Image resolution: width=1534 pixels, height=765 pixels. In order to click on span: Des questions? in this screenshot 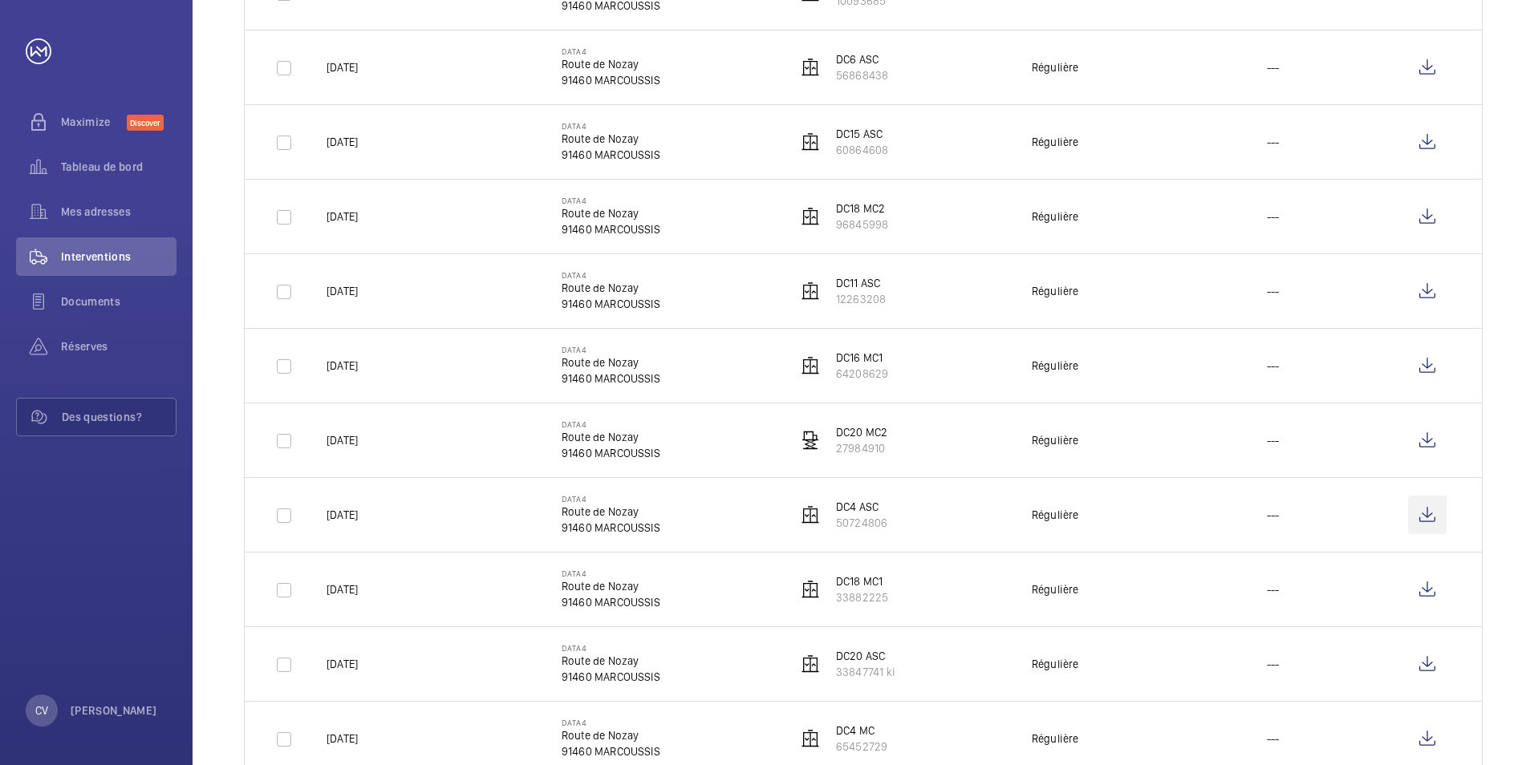, I will do `click(119, 417)`.